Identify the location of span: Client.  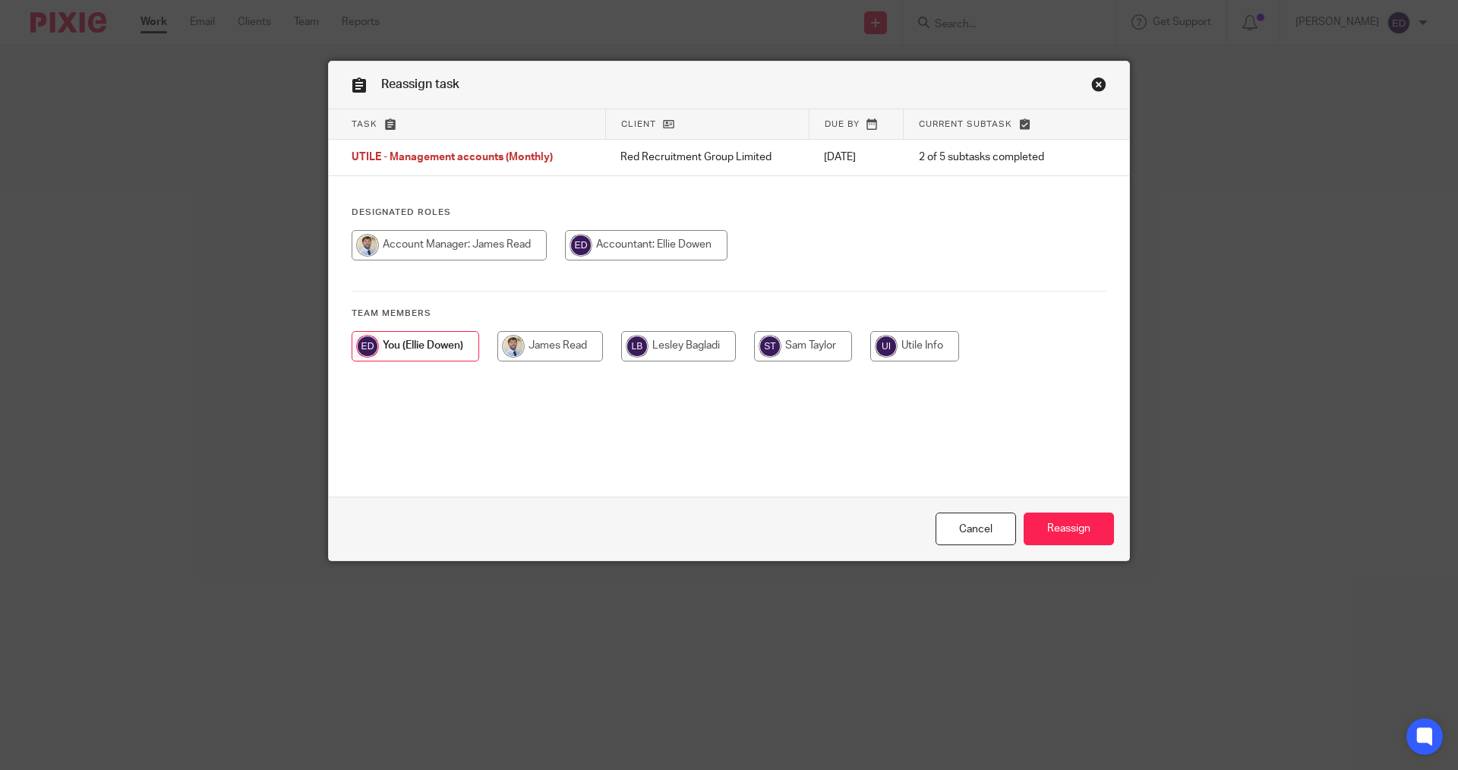
(638, 124).